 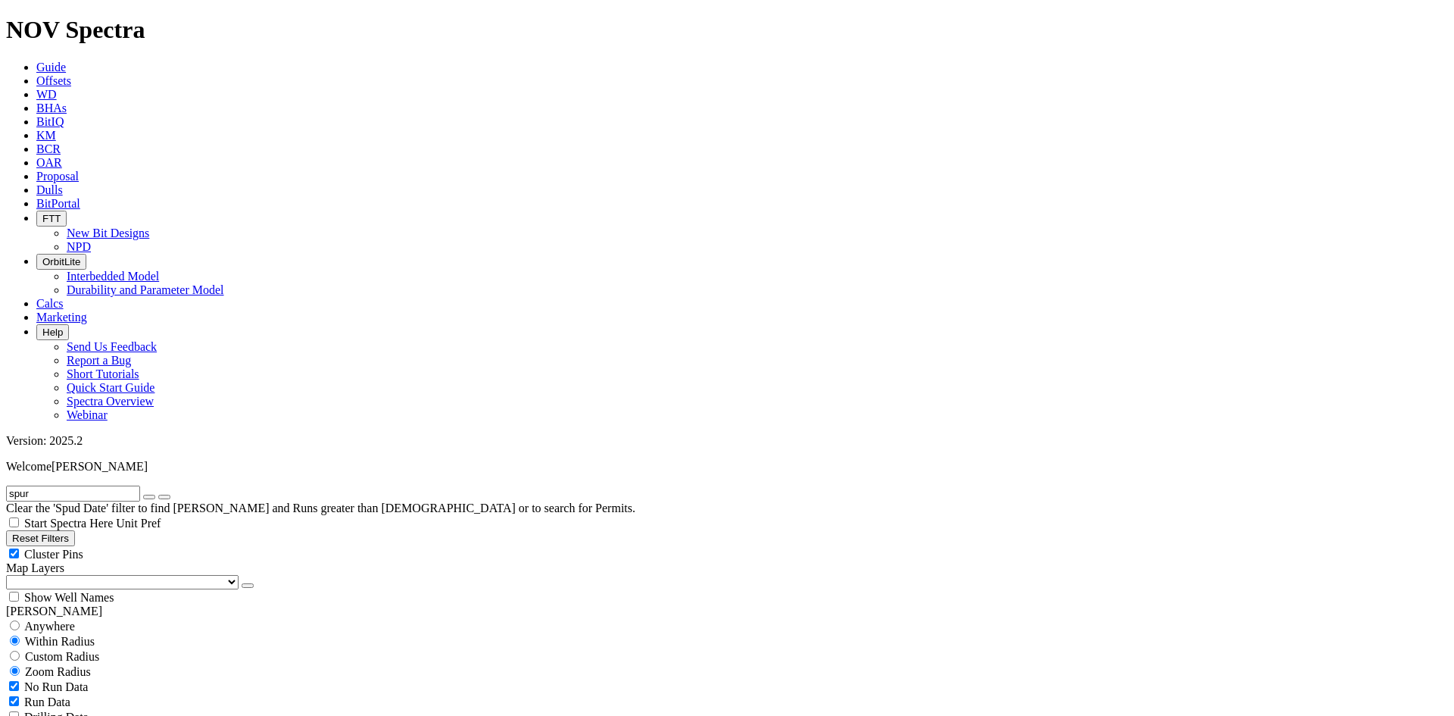 I want to click on span: Help, so click(x=52, y=332).